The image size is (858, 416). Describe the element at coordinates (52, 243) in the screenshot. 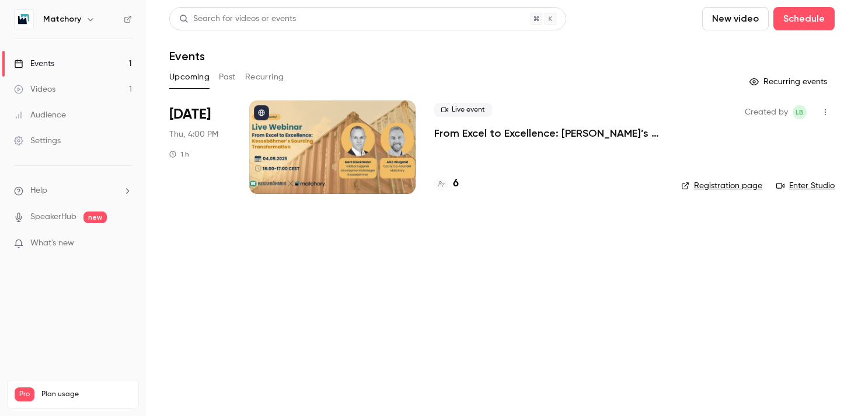

I see `span: What's new` at that location.